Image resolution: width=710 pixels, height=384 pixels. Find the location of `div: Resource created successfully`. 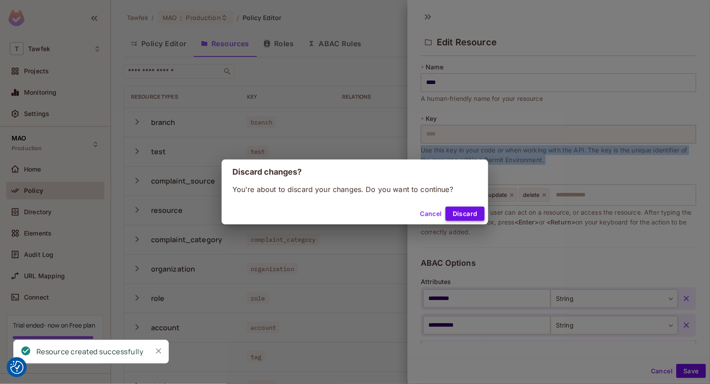

div: Resource created successfully is located at coordinates (90, 352).